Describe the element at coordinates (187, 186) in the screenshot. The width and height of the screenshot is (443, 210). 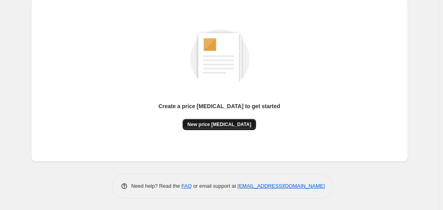
I see `a: FAQ` at that location.